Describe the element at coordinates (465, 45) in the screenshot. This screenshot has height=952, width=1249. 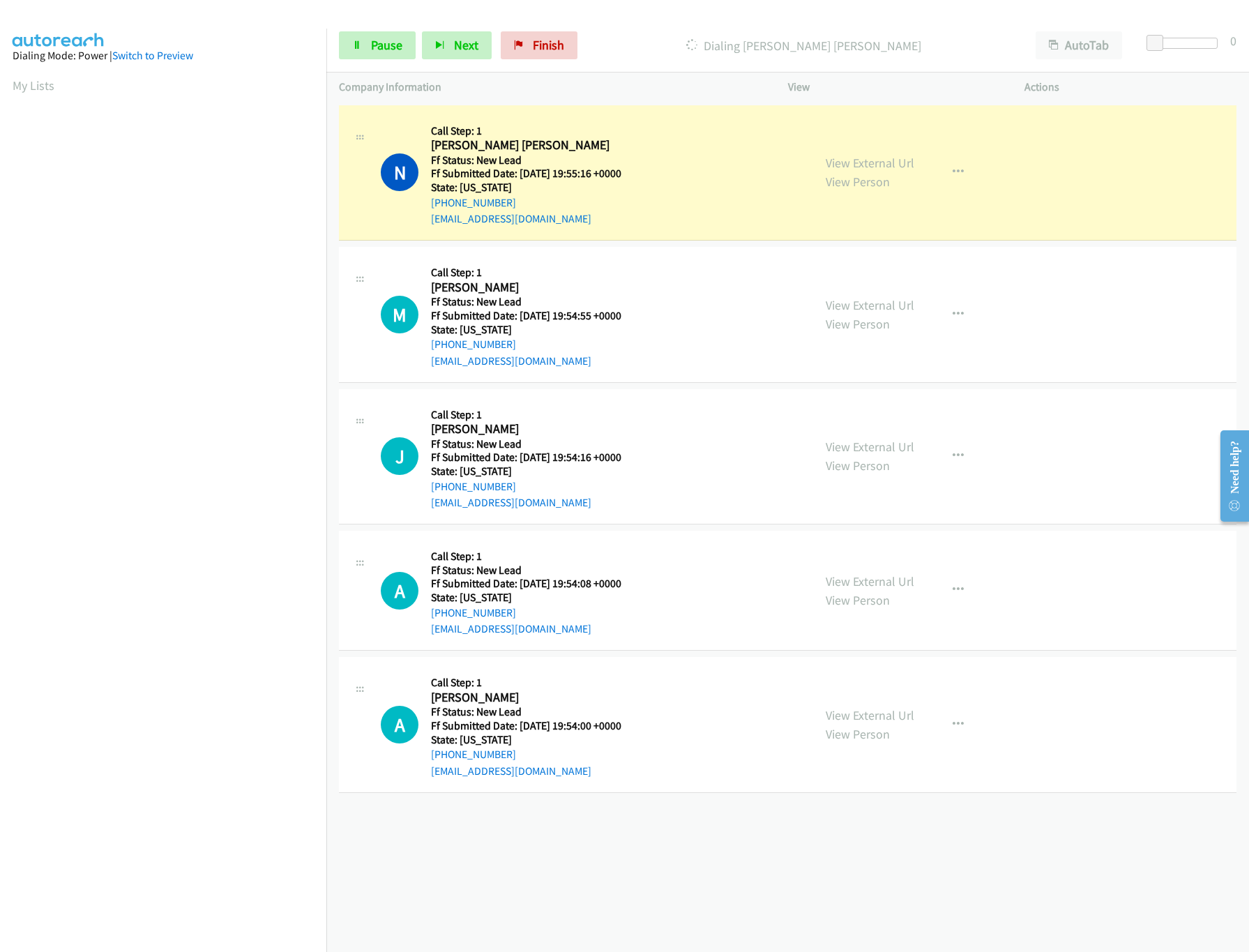
I see `span: Next` at that location.